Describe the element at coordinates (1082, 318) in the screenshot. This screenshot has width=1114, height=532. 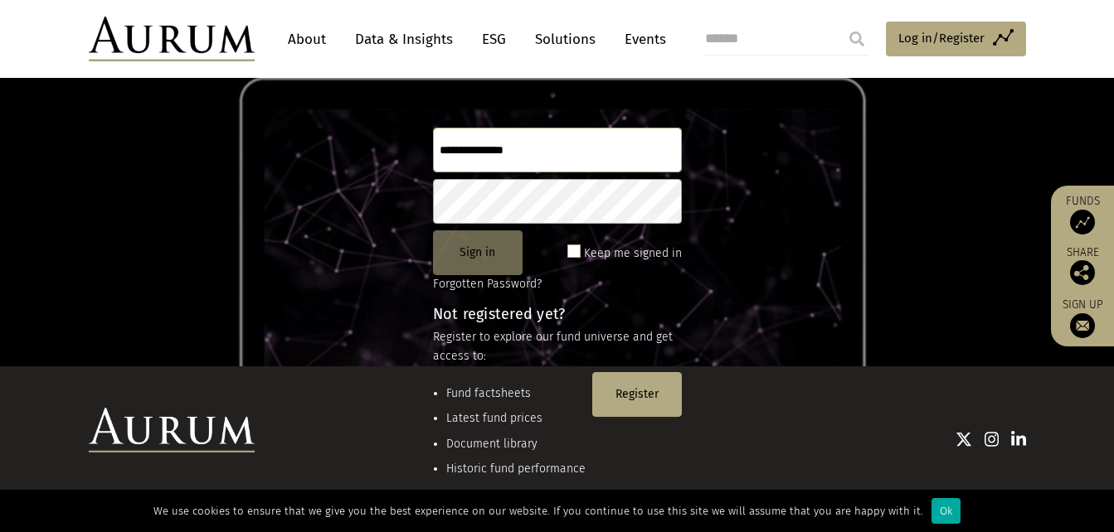
I see `a: Sign up` at that location.